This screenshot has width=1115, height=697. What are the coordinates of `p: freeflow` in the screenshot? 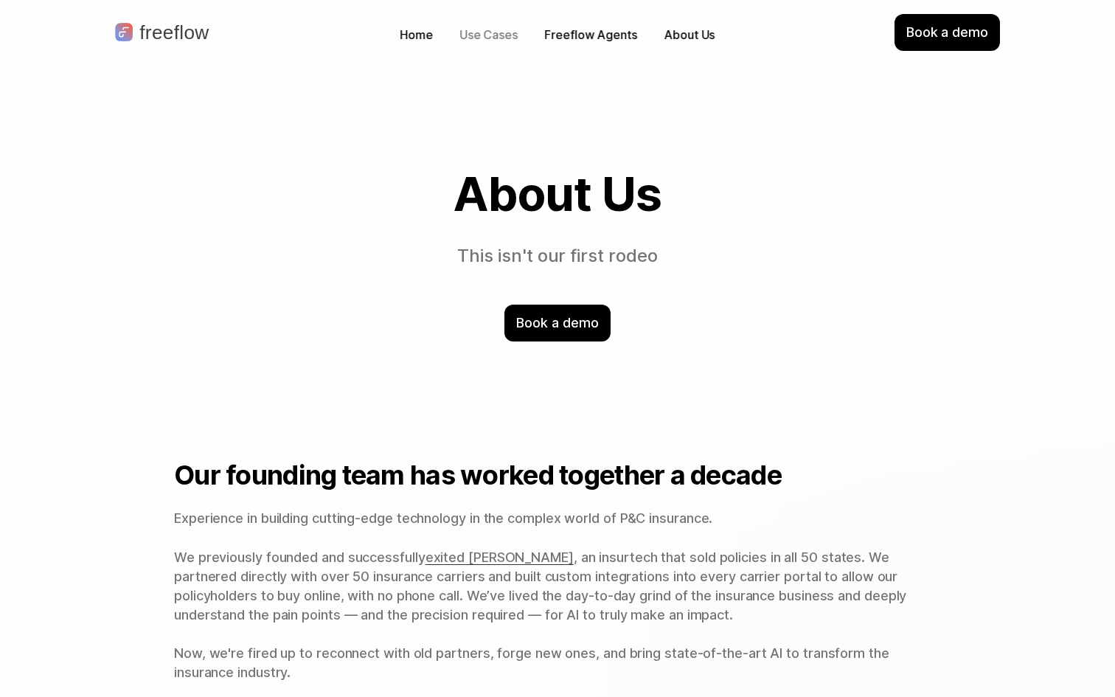 It's located at (174, 32).